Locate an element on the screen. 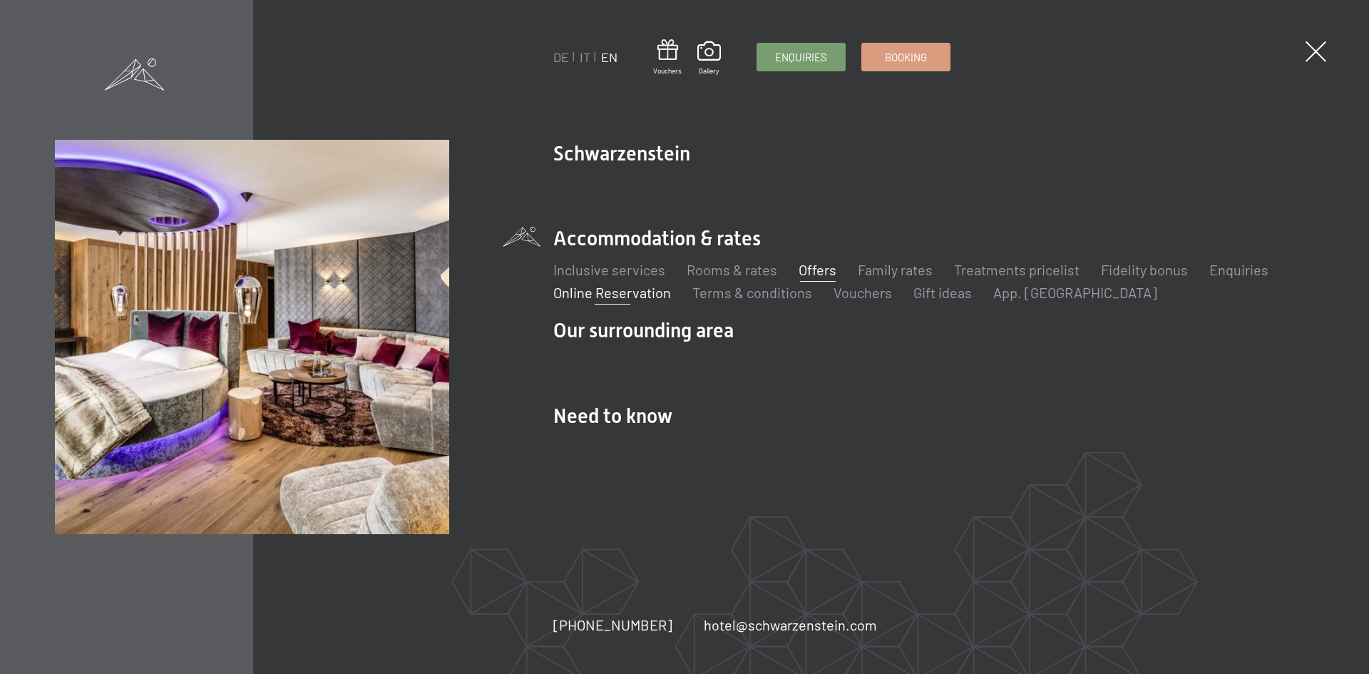 Image resolution: width=1369 pixels, height=674 pixels. a: DE is located at coordinates (561, 57).